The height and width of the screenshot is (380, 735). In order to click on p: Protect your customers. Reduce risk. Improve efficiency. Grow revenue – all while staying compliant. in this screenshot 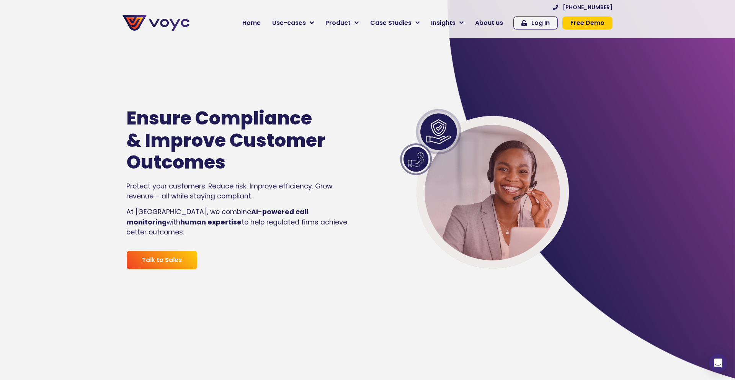, I will do `click(238, 191)`.